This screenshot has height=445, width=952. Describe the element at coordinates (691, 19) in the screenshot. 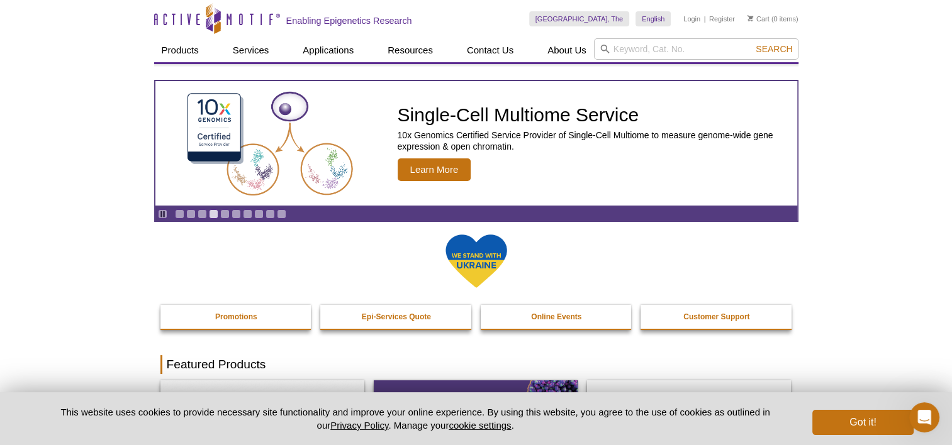

I see `a: Login` at that location.